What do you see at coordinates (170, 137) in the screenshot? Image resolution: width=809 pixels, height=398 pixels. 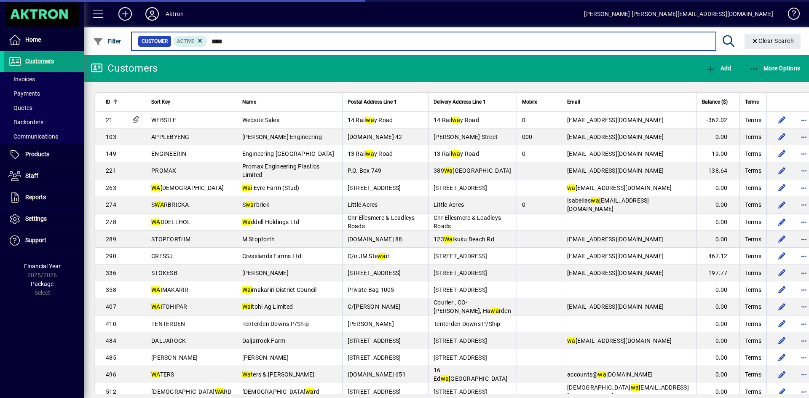 I see `span: APPLEBYENG` at bounding box center [170, 137].